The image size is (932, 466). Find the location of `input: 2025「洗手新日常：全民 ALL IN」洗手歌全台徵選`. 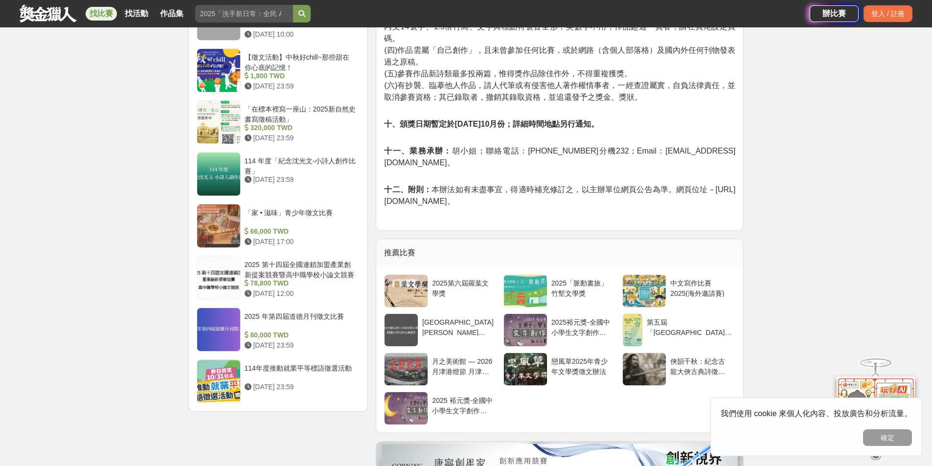

input: 2025「洗手新日常：全民 ALL IN」洗手歌全台徵選 is located at coordinates (244, 14).